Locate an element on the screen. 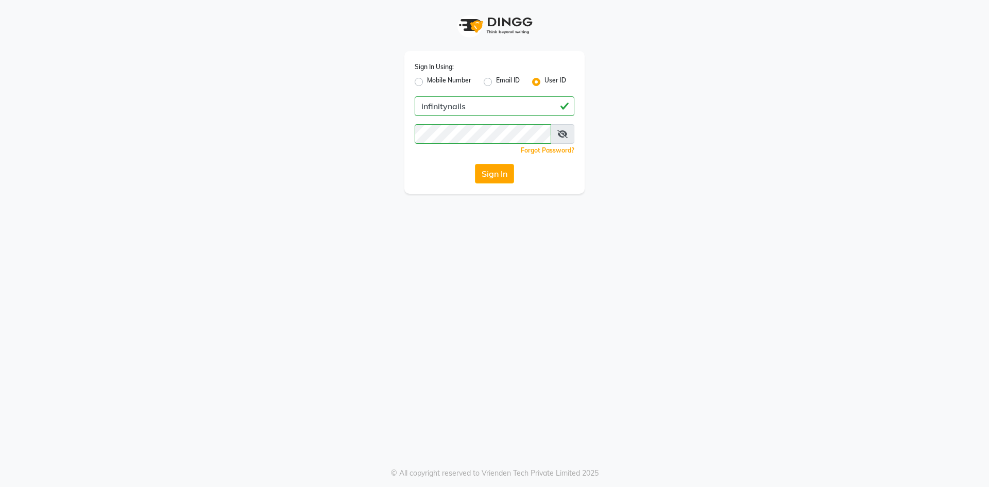 The width and height of the screenshot is (989, 487). label: Sign In Using: is located at coordinates (434, 67).